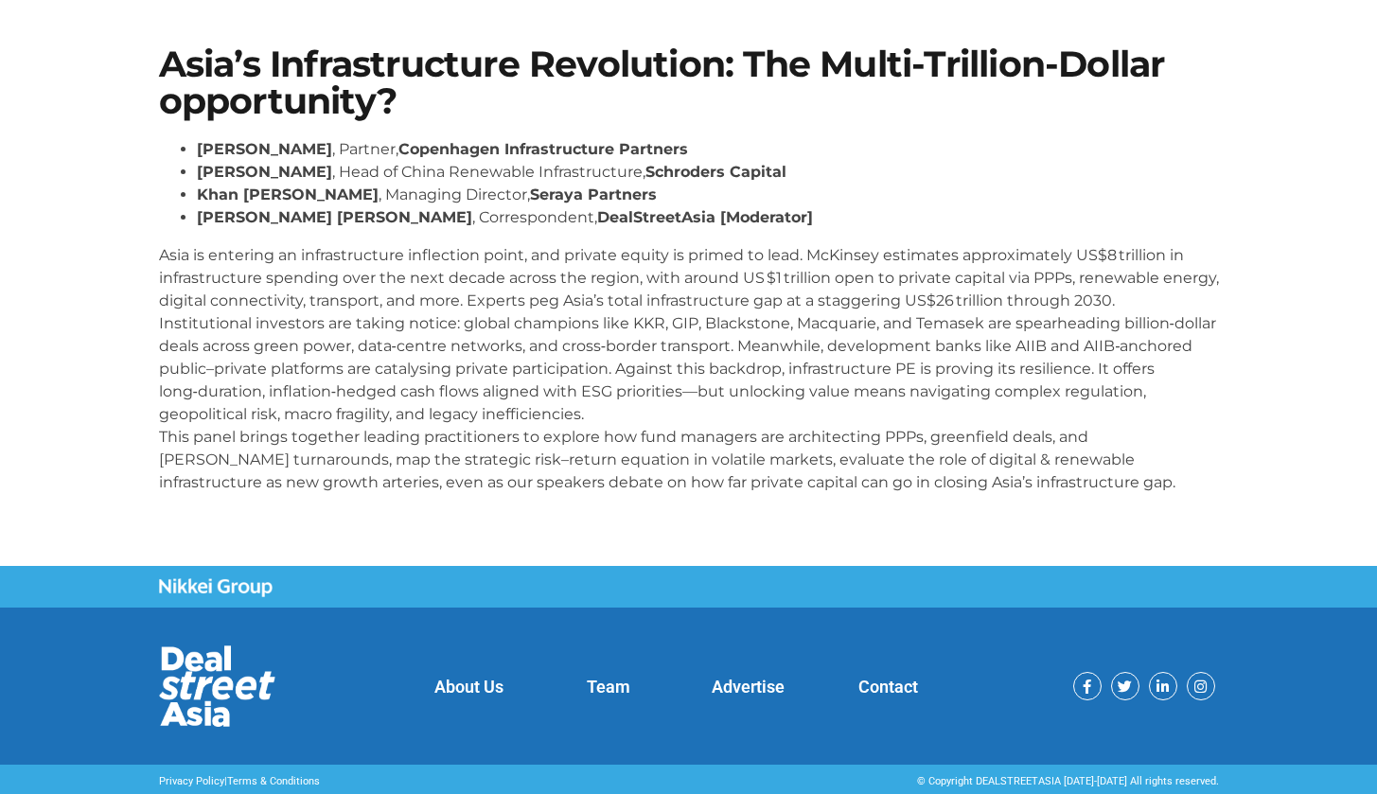 This screenshot has width=1377, height=794. Describe the element at coordinates (708, 172) in the screenshot. I see `li: , Head of China Renewable Infrastructure,` at that location.